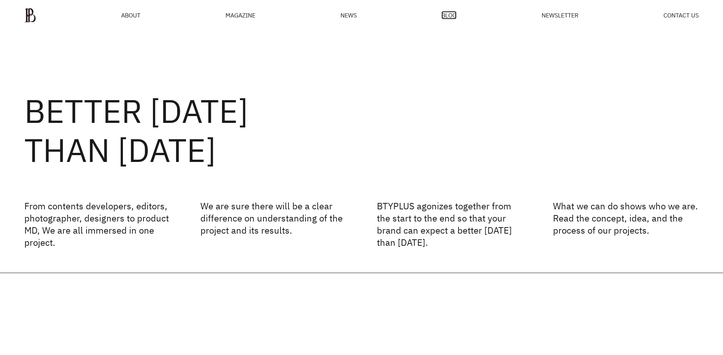 This screenshot has height=355, width=723. What do you see at coordinates (273, 224) in the screenshot?
I see `p: We are sure there will be a clear difference on understanding of the project and its results.` at bounding box center [273, 224].